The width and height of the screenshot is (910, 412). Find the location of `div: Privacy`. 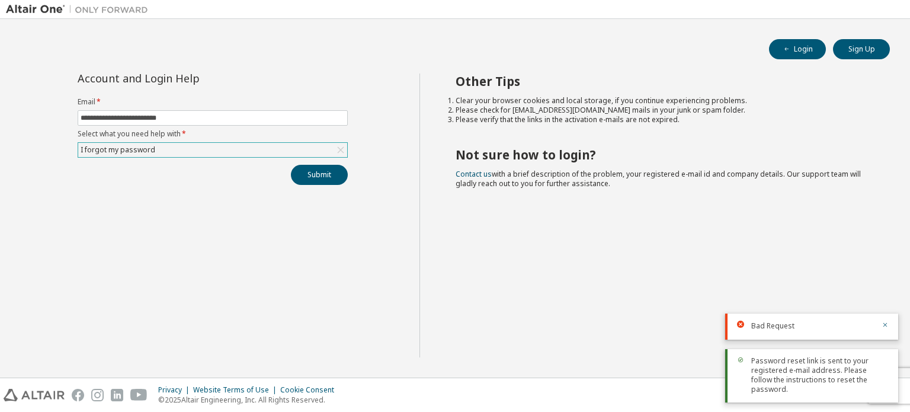

div: Privacy is located at coordinates (175, 390).